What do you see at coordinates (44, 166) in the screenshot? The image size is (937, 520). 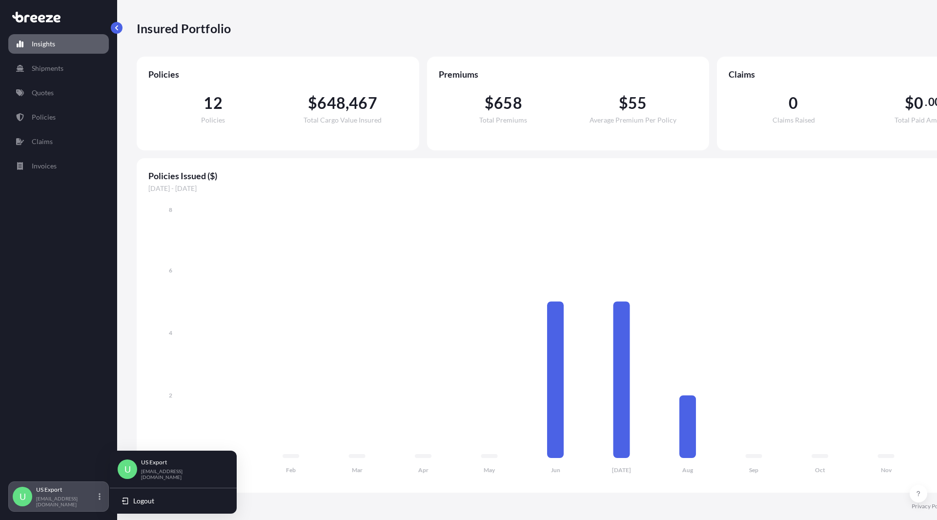 I see `p: Invoices` at bounding box center [44, 166].